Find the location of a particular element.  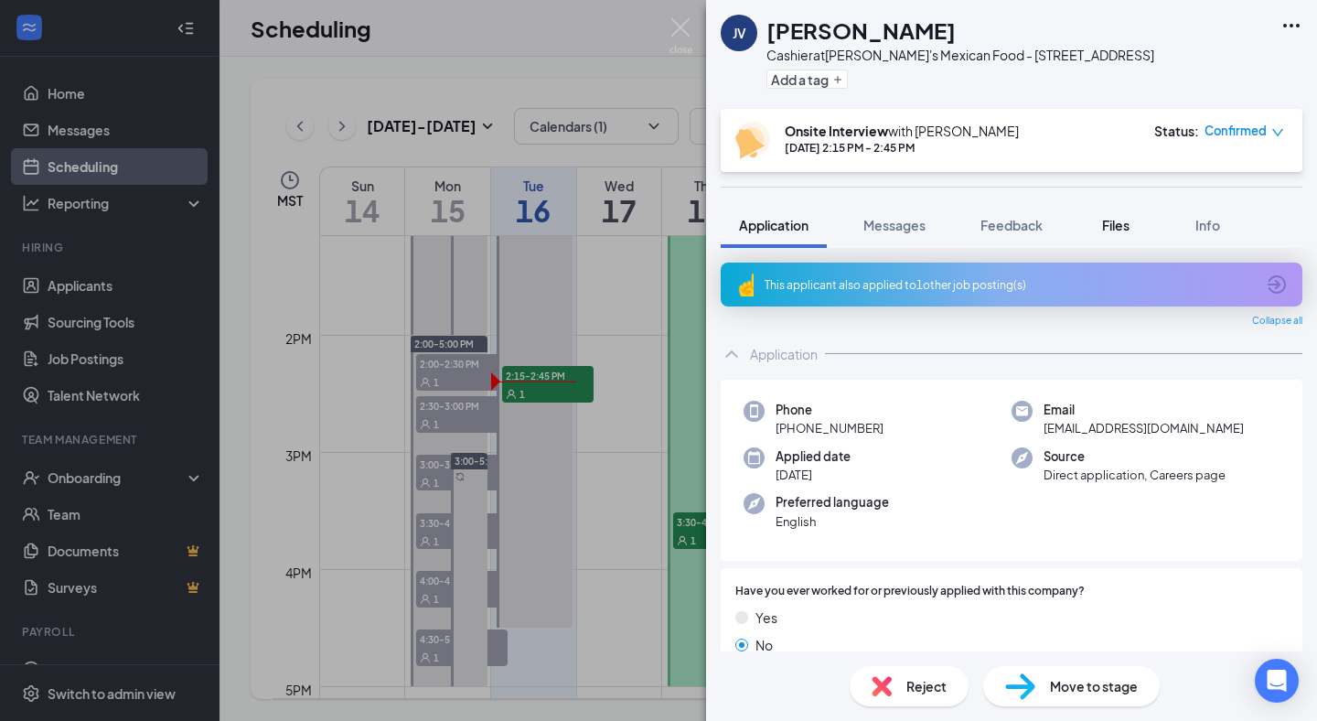

span: Reject is located at coordinates (927, 686).